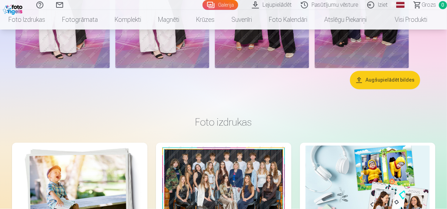  I want to click on a: Magnēti, so click(169, 20).